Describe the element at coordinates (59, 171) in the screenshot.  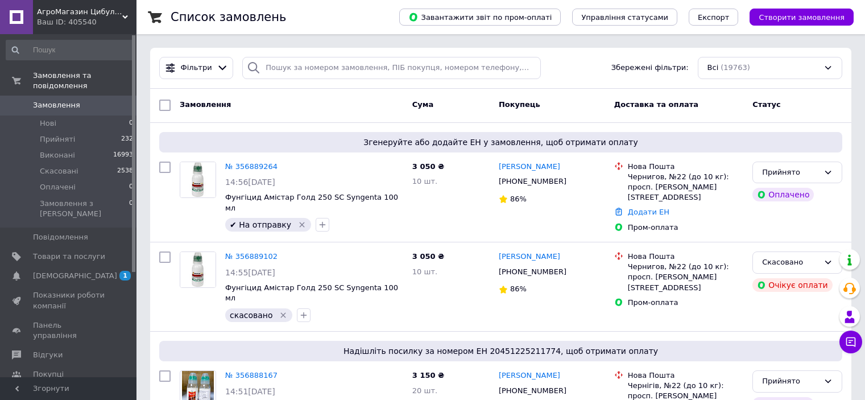
I see `span: Скасовані` at that location.